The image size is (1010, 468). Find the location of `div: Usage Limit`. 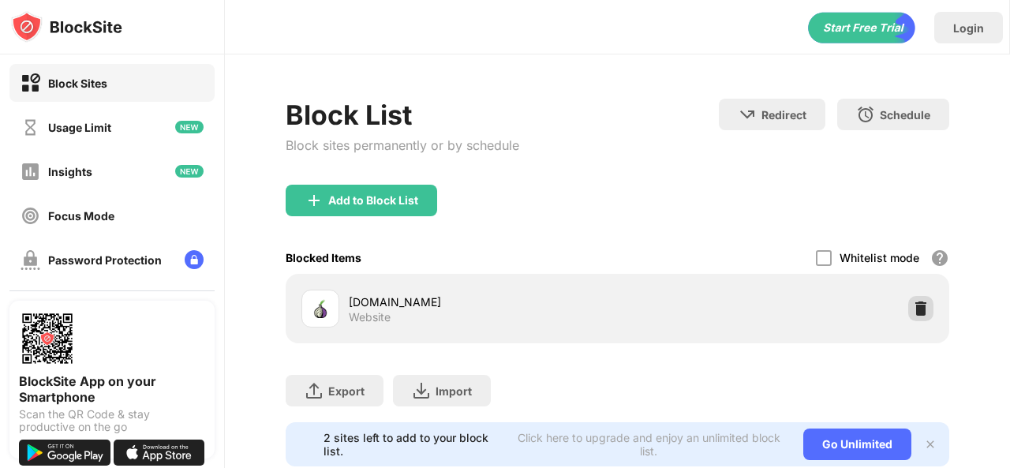

div: Usage Limit is located at coordinates (80, 127).